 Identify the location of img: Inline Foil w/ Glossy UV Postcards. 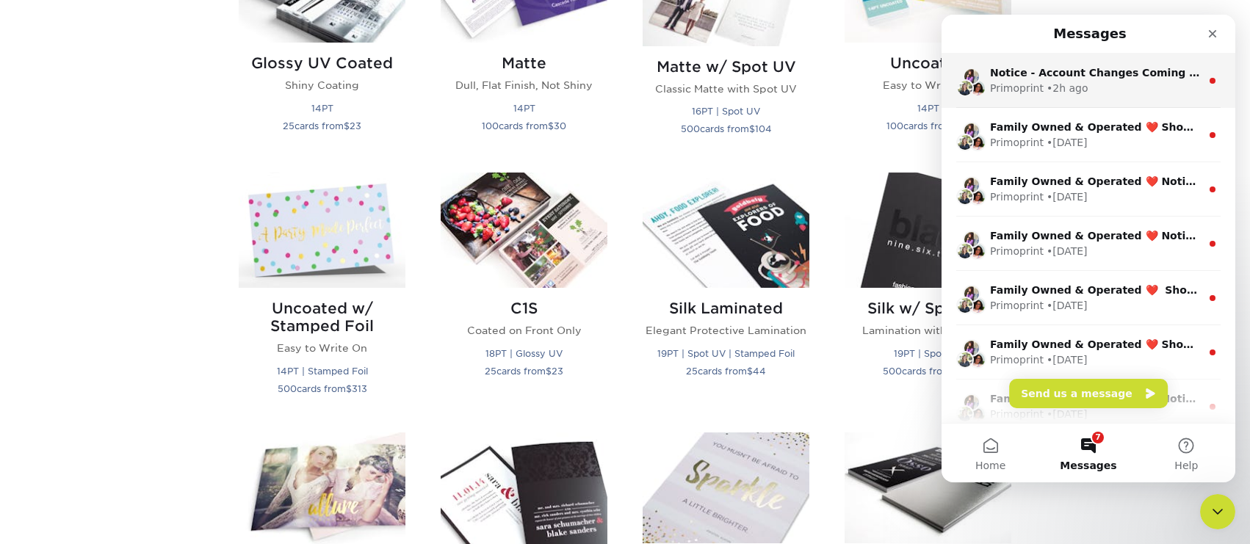
(928, 488).